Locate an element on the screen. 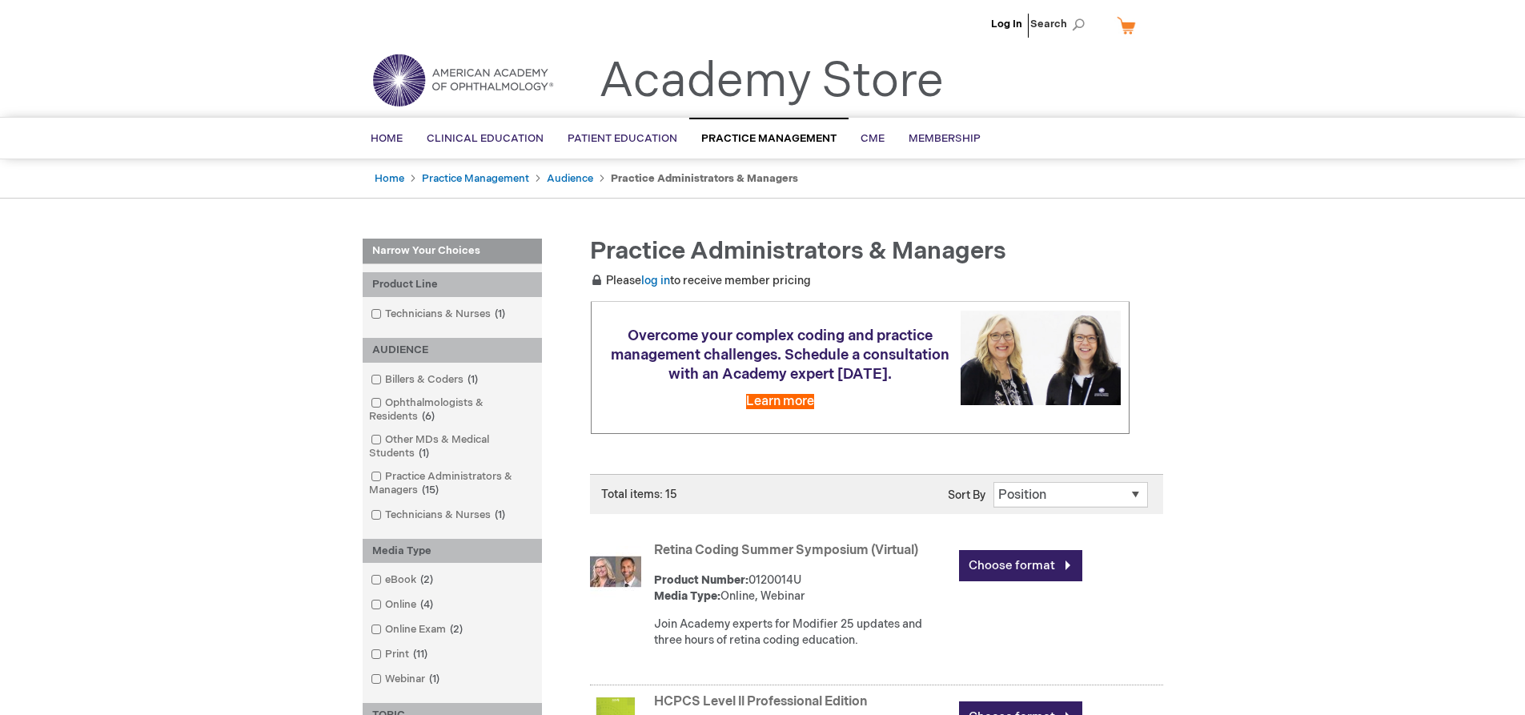 Image resolution: width=1525 pixels, height=715 pixels. strong: Narrow Your Choices is located at coordinates (452, 251).